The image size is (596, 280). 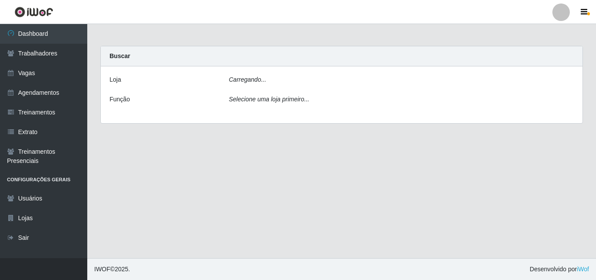 What do you see at coordinates (112, 269) in the screenshot?
I see `span: © 2025 .` at bounding box center [112, 269].